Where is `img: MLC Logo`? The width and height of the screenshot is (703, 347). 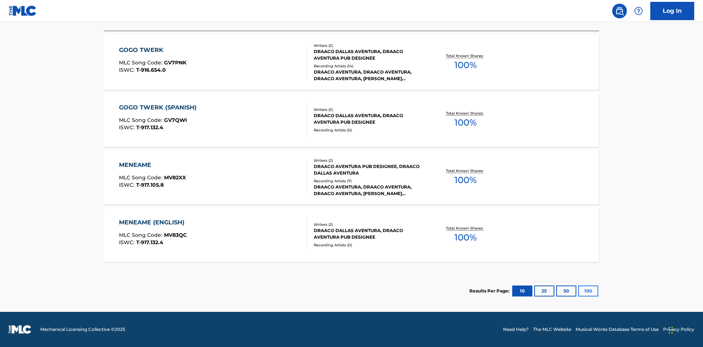 img: MLC Logo is located at coordinates (23, 11).